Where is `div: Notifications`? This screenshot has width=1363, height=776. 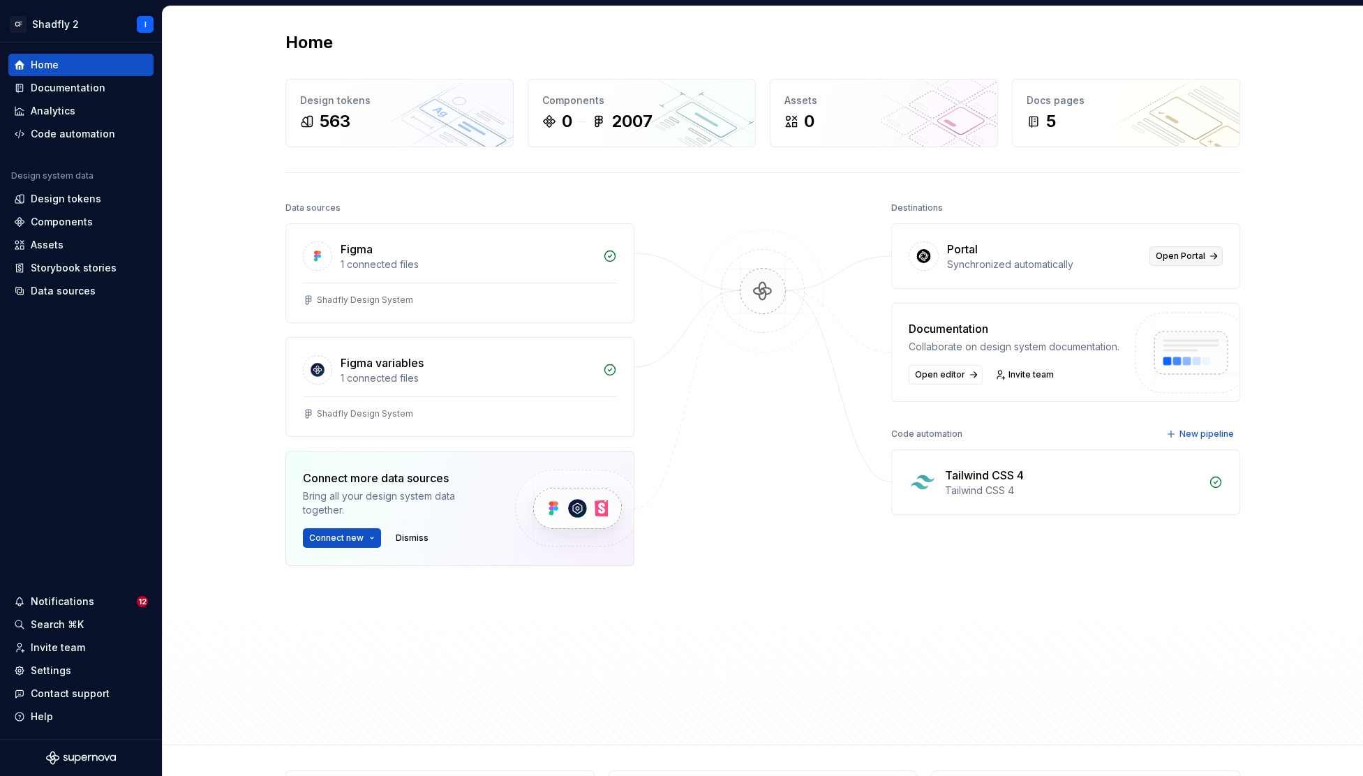 div: Notifications is located at coordinates (62, 602).